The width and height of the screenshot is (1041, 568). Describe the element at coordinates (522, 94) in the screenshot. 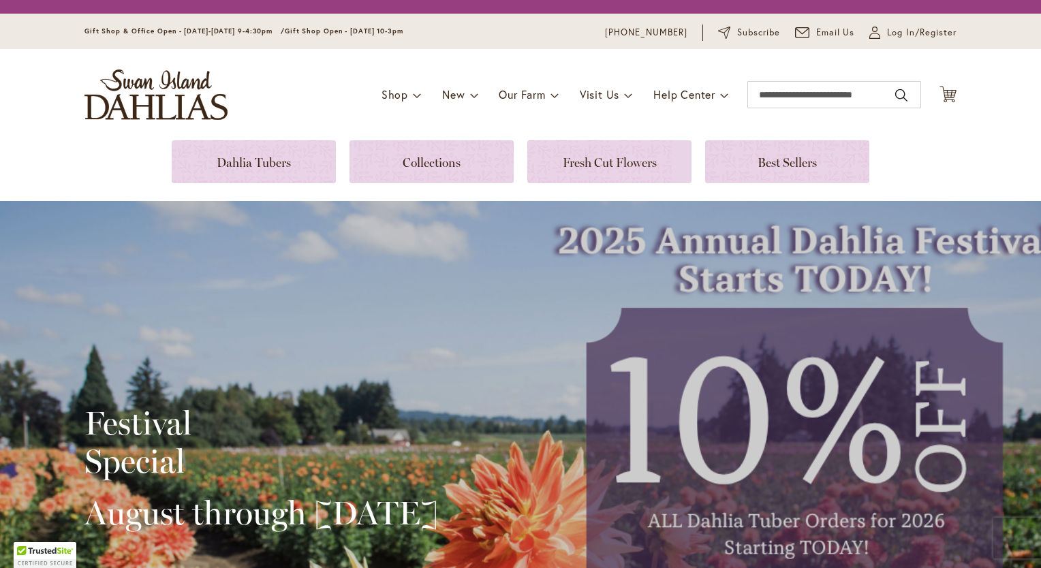

I see `span: Our Farm` at that location.